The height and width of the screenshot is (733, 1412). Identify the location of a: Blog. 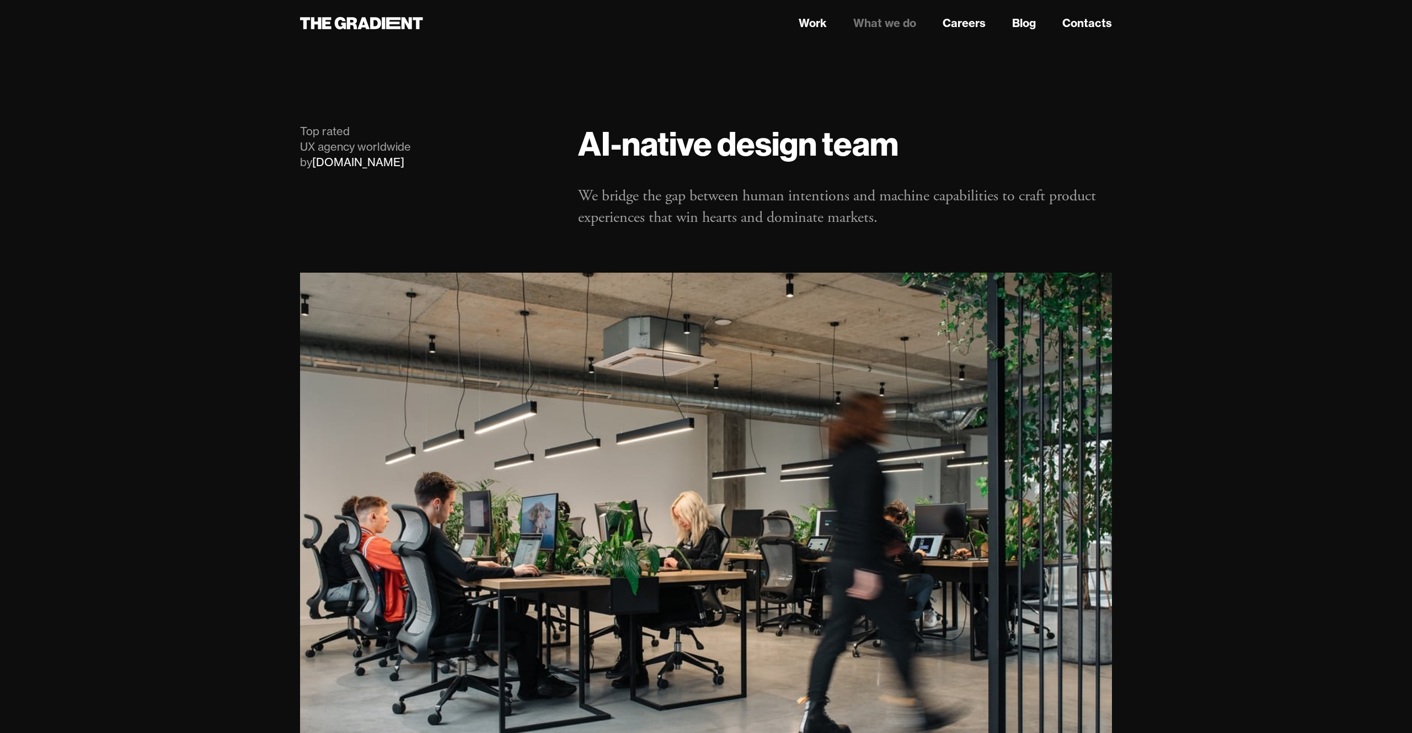
(1024, 23).